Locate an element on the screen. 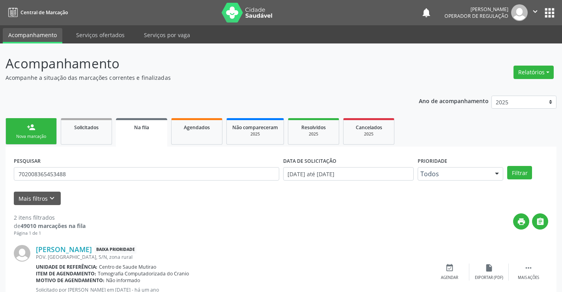  div: Exportar (PDF) is located at coordinates (489, 277).